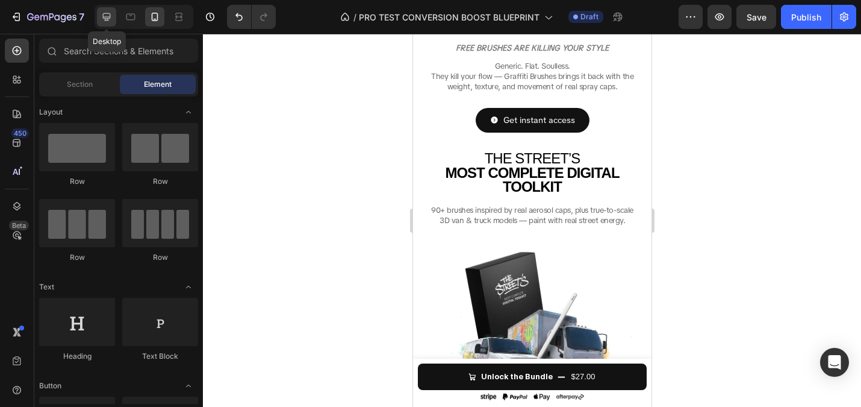 The image size is (861, 407). Describe the element at coordinates (119, 124) in the screenshot. I see `span: THE STREET’S` at that location.